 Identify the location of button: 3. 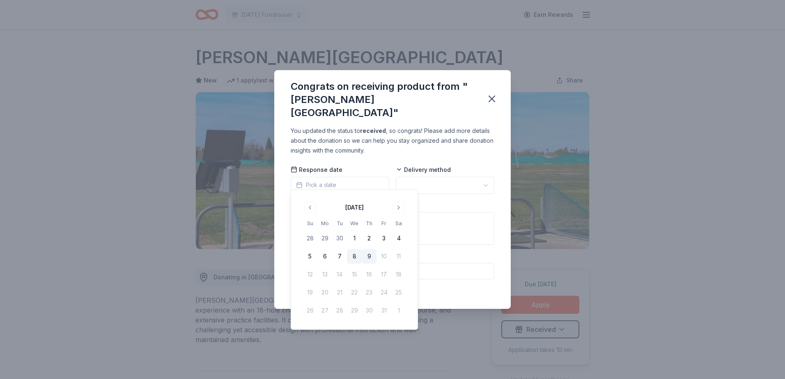
(384, 238).